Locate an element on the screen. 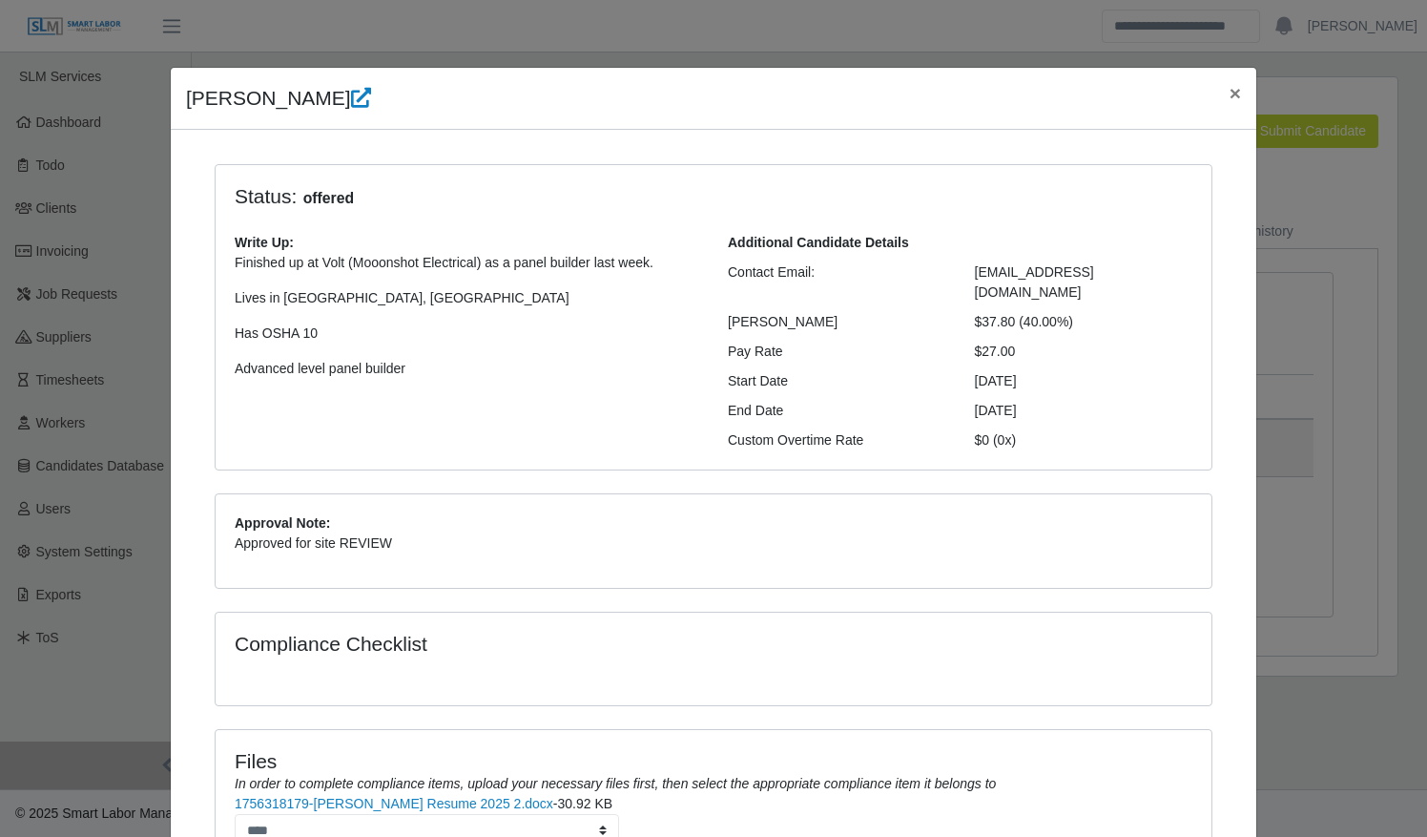 The height and width of the screenshot is (837, 1427). button: Close is located at coordinates (1236, 93).